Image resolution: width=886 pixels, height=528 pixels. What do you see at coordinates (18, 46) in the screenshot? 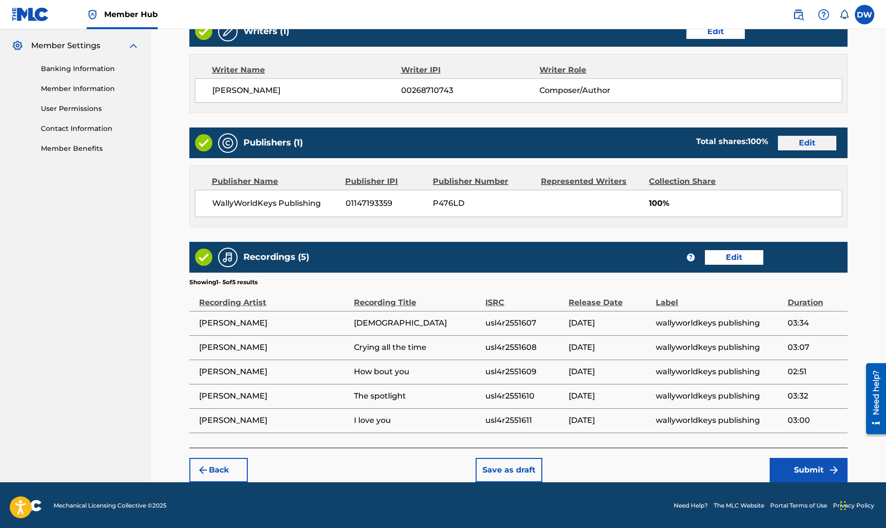
I see `img: Member Settings` at bounding box center [18, 46].